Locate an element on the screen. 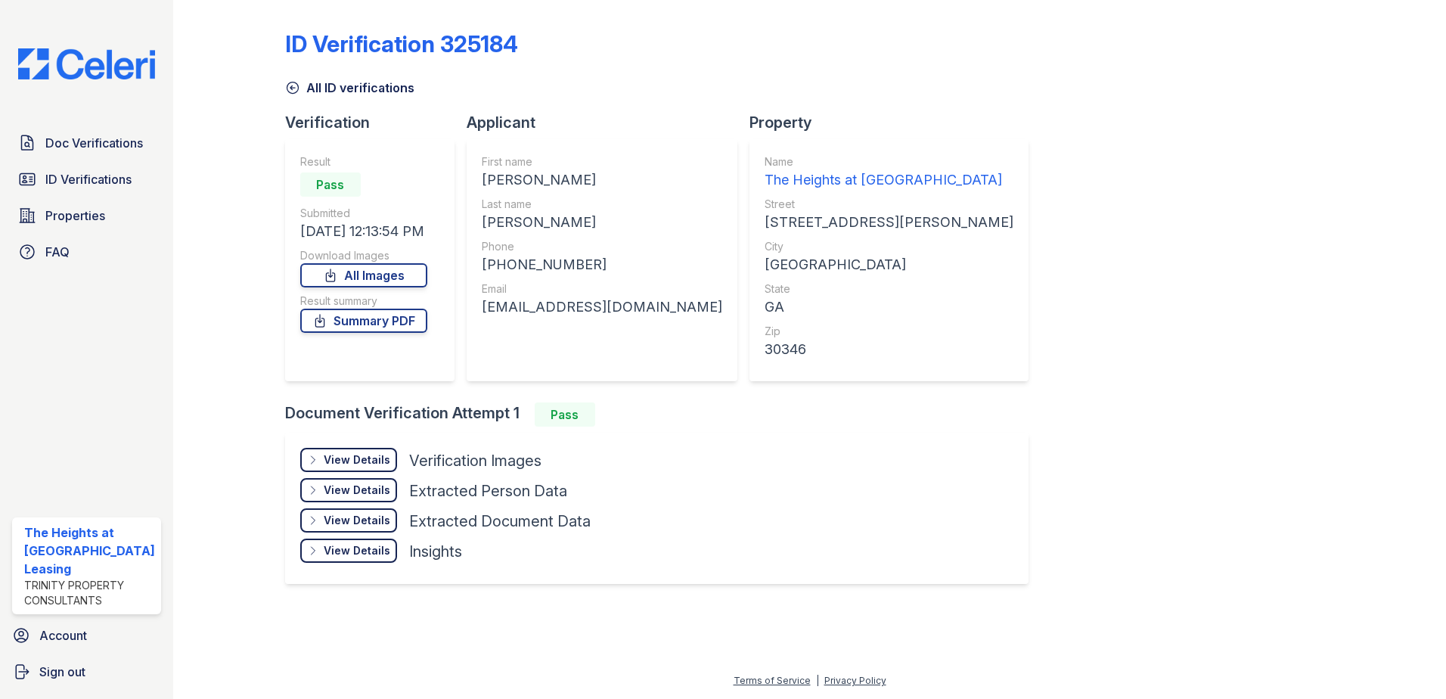  span: FAQ is located at coordinates (57, 252).